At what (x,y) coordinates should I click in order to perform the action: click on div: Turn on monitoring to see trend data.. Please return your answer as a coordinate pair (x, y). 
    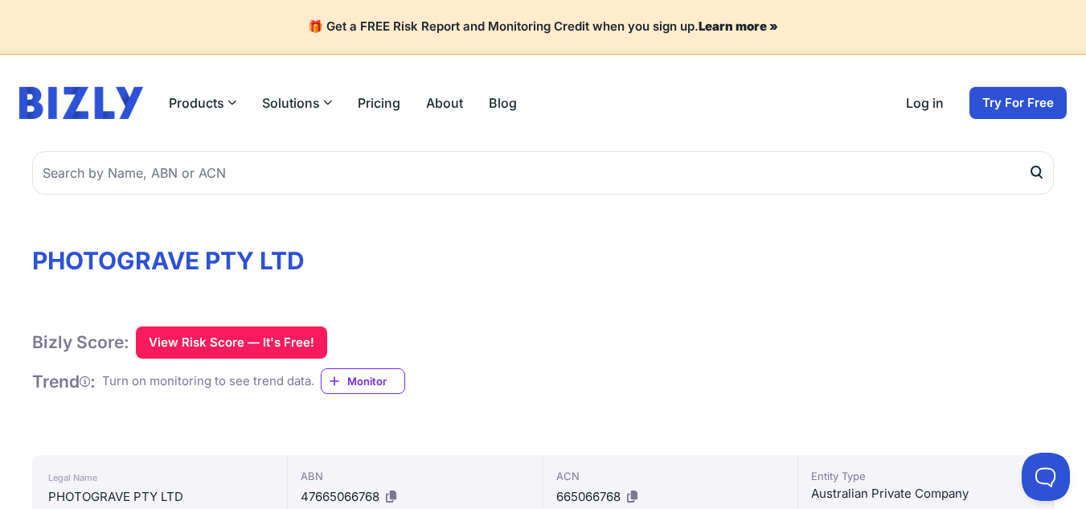
    Looking at the image, I should click on (208, 381).